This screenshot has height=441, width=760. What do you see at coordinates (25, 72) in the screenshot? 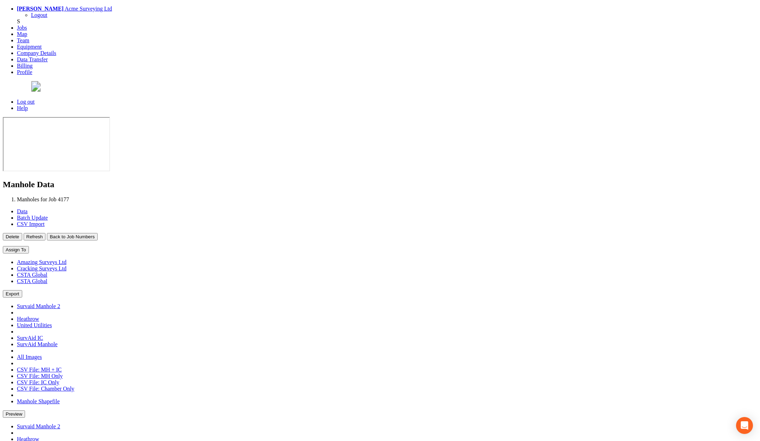
I see `span: Profile` at bounding box center [25, 72].